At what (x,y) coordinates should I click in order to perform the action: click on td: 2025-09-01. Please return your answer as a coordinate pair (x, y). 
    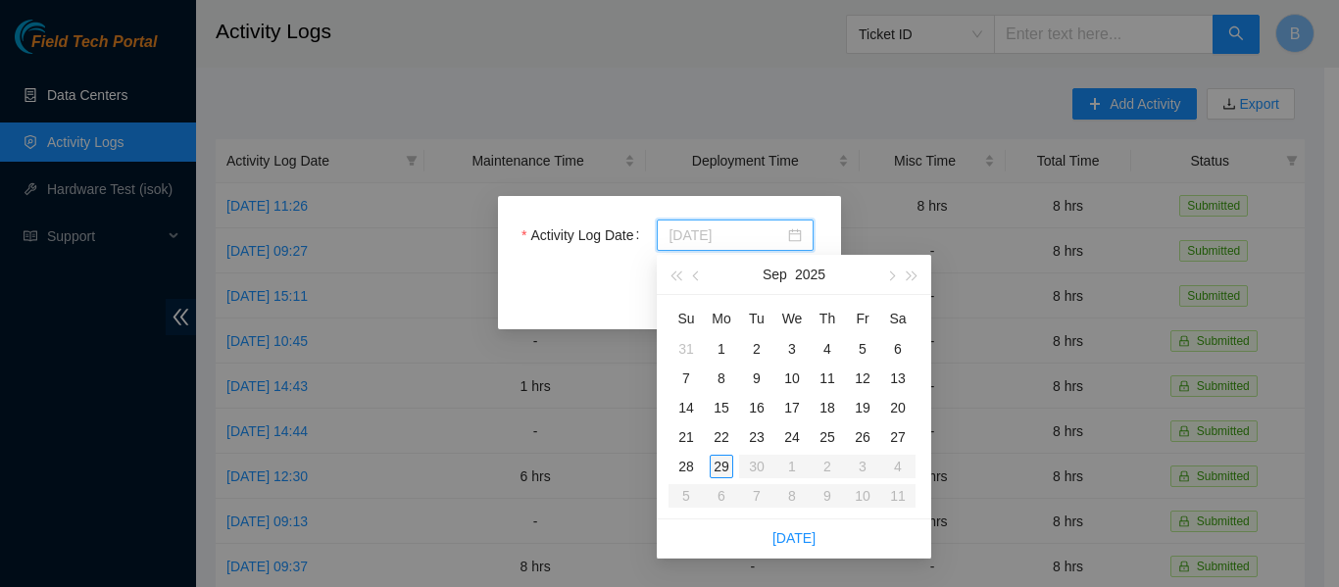
    Looking at the image, I should click on (722, 349).